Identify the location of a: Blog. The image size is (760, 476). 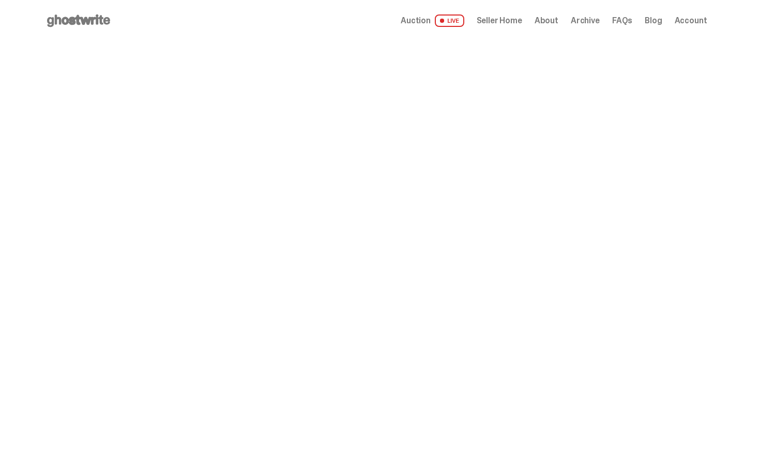
(653, 21).